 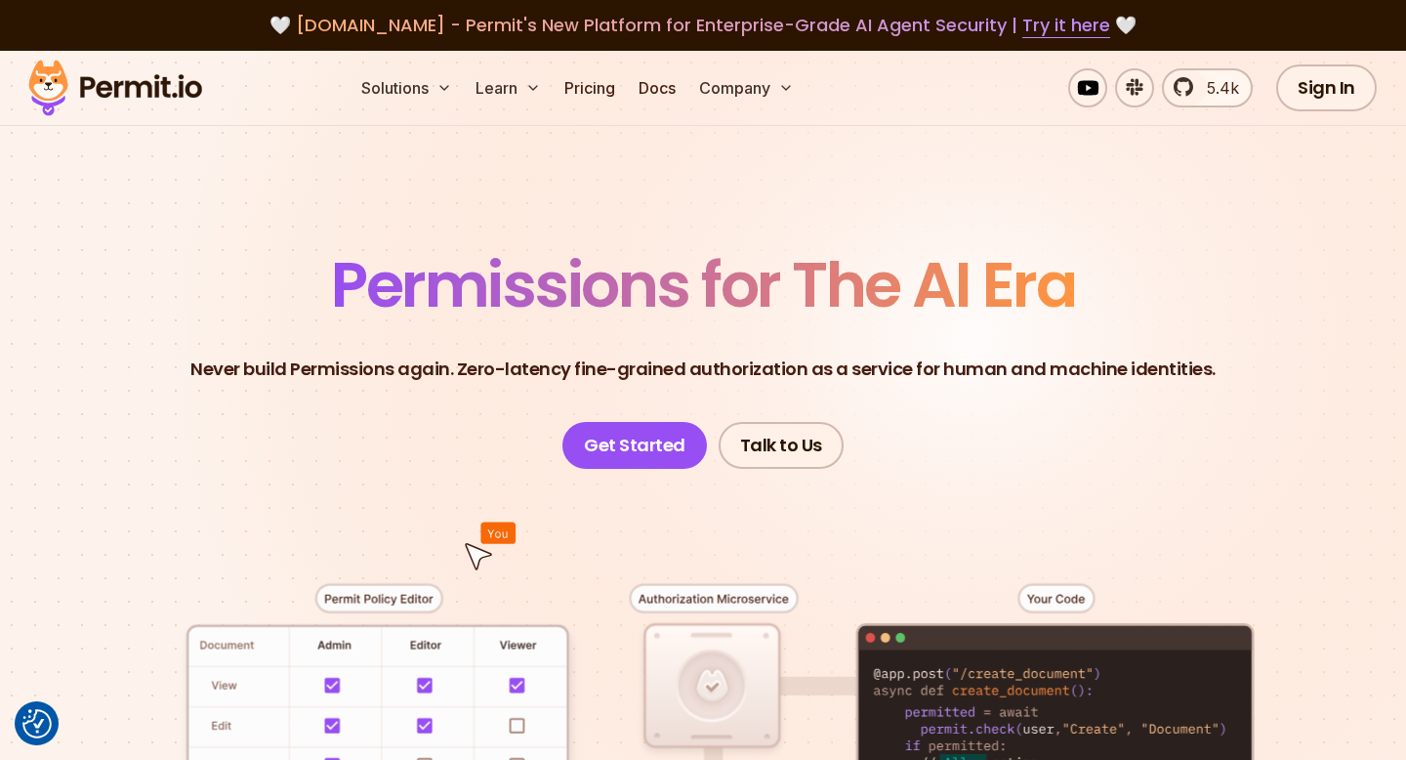 What do you see at coordinates (703, 284) in the screenshot?
I see `span: Permissions for The AI Era` at bounding box center [703, 284].